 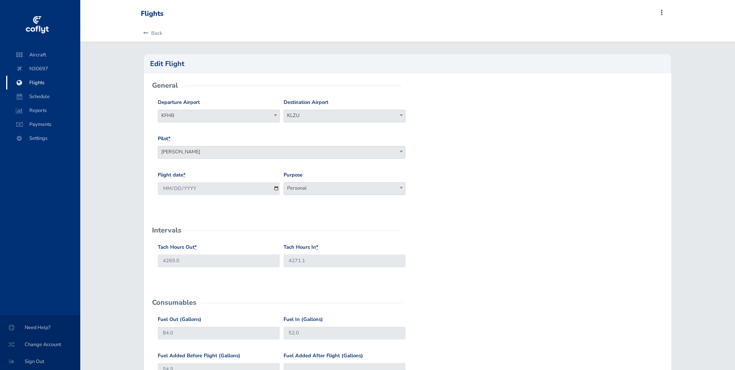 What do you see at coordinates (151, 33) in the screenshot?
I see `a: Back` at bounding box center [151, 33].